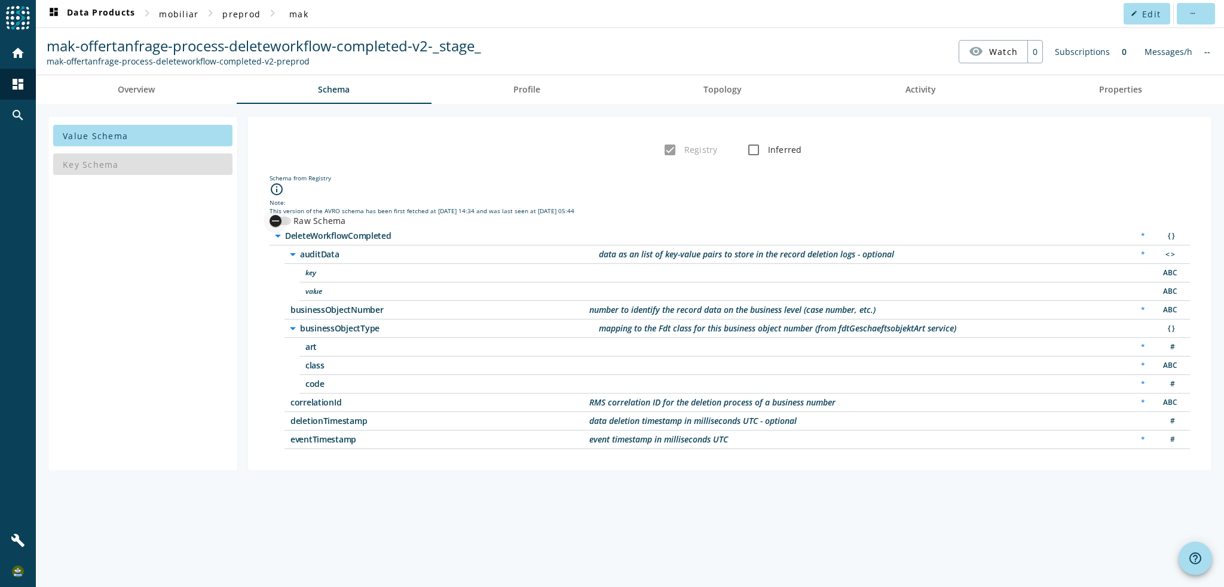  What do you see at coordinates (18, 572) in the screenshot?
I see `img: 67842621cfbdceb85088c4900eb1bc1b` at bounding box center [18, 572].